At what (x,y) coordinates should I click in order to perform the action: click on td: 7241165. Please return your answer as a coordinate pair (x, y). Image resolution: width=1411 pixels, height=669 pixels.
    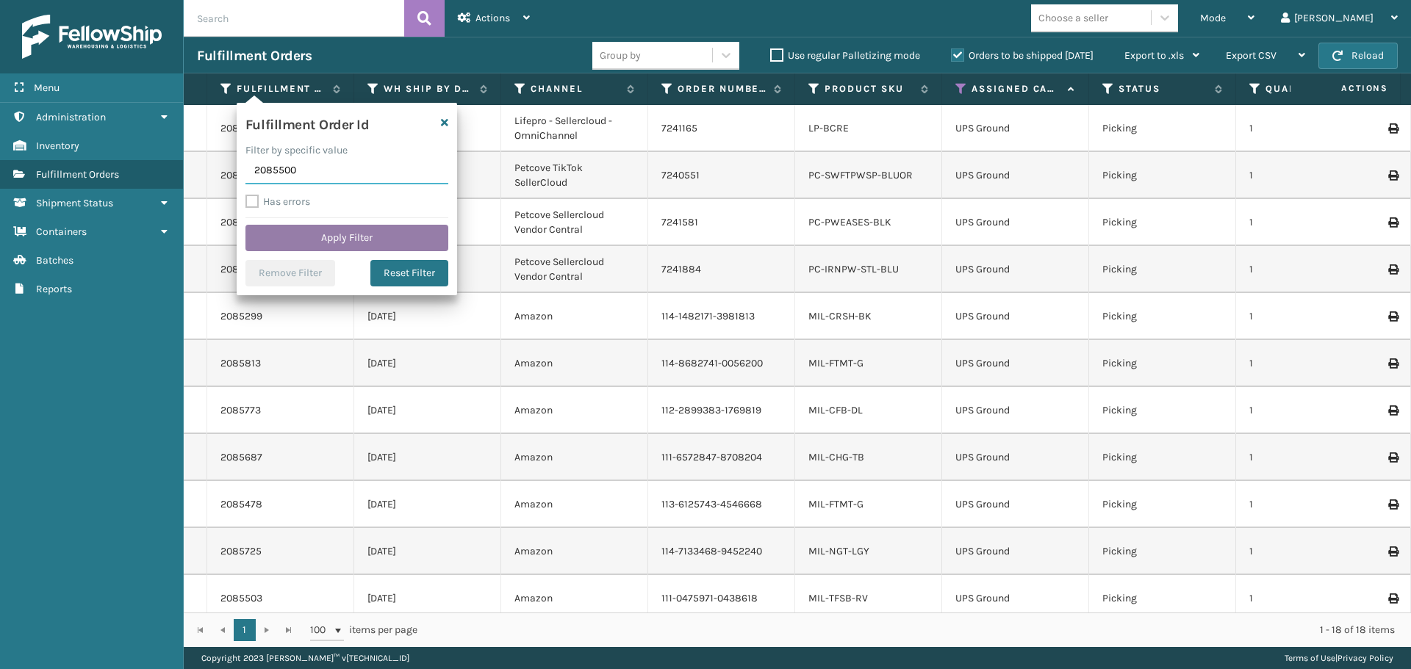
    Looking at the image, I should click on (721, 129).